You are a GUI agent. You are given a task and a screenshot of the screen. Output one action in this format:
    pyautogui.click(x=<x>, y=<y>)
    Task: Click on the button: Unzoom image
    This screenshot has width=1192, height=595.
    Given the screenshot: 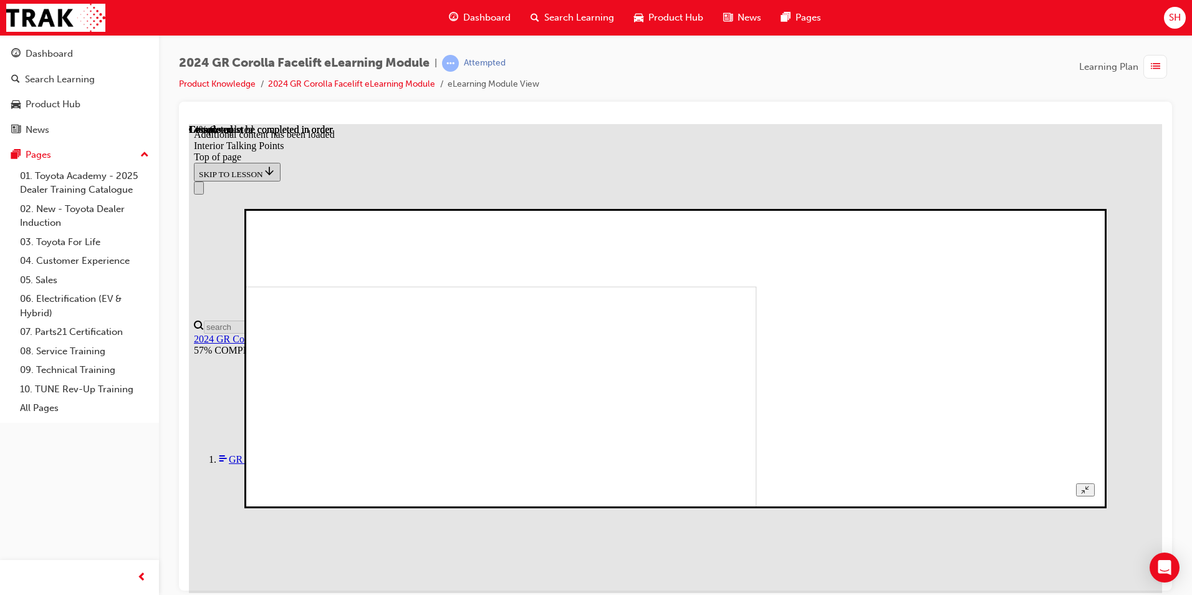 What is the action you would take?
    pyautogui.click(x=896, y=365)
    